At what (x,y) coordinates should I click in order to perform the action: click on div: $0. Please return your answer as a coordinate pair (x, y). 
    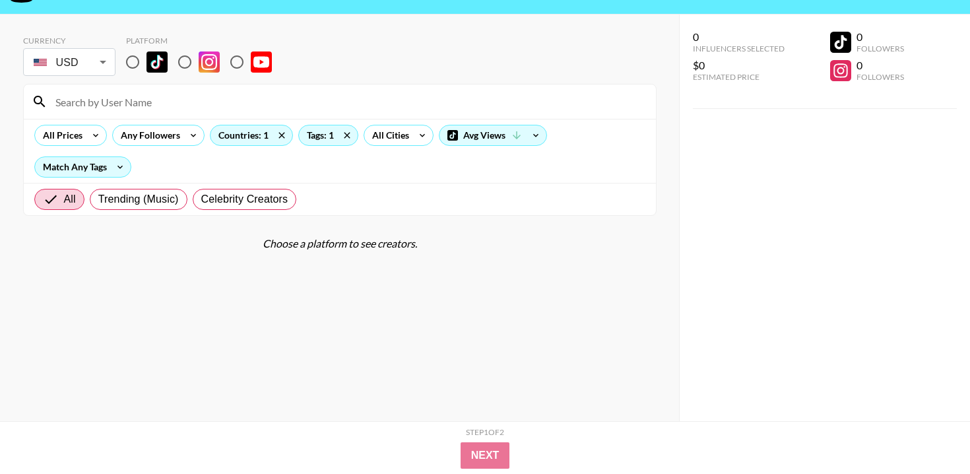
    Looking at the image, I should click on (738, 65).